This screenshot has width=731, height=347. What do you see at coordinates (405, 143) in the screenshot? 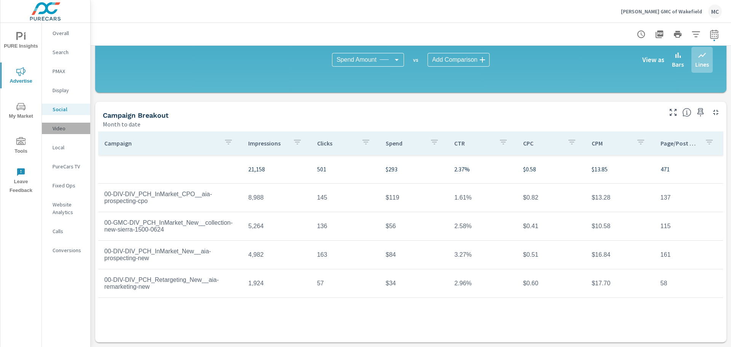
I see `p: Spend` at bounding box center [405, 143].